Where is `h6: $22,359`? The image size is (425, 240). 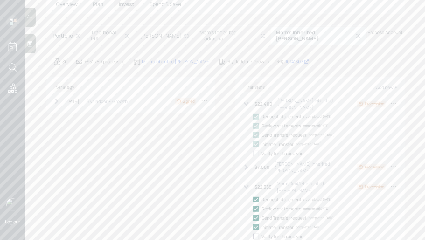 h6: $22,359 is located at coordinates (263, 187).